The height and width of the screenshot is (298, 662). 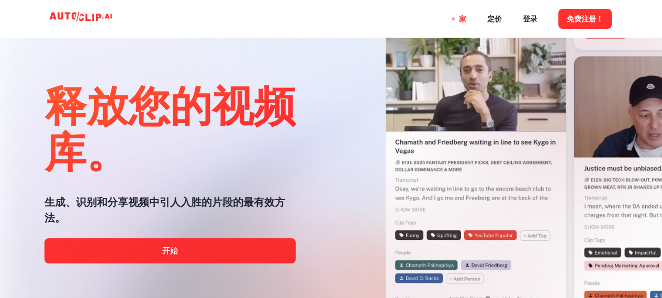 I want to click on font: 免费注册！, so click(x=585, y=19).